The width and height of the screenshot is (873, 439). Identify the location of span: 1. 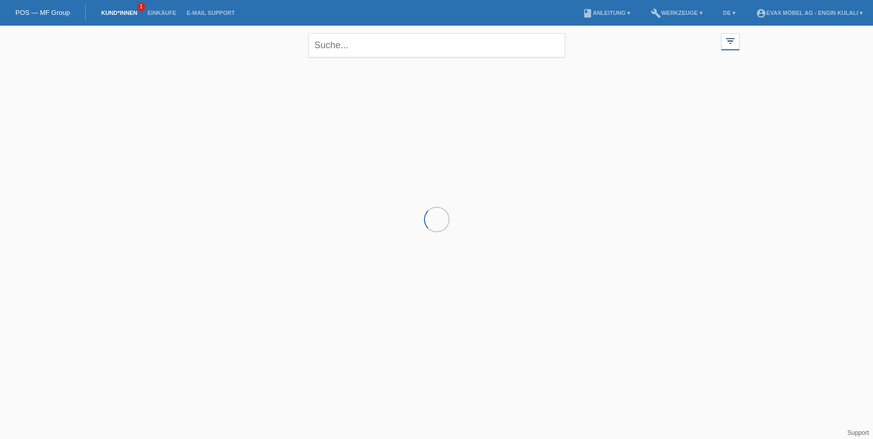
(141, 7).